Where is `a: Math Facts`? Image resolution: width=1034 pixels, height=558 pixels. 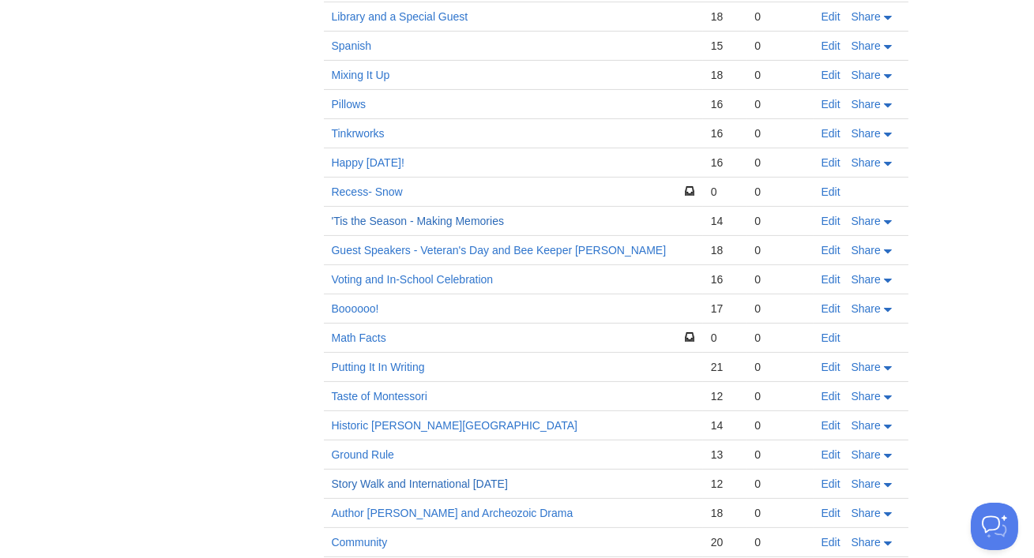 a: Math Facts is located at coordinates (359, 338).